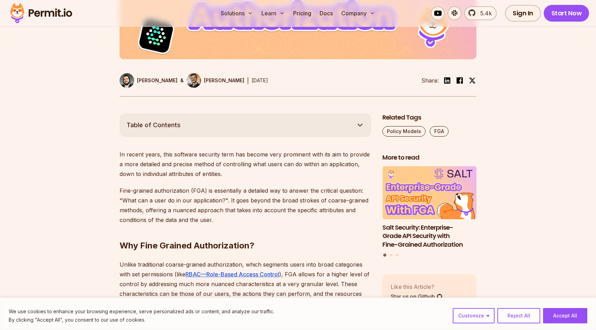  I want to click on button: Table of Contents, so click(245, 125).